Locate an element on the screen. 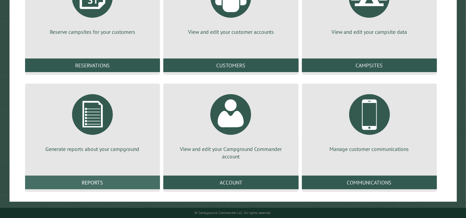  p: Generate reports about your campground is located at coordinates (93, 149).